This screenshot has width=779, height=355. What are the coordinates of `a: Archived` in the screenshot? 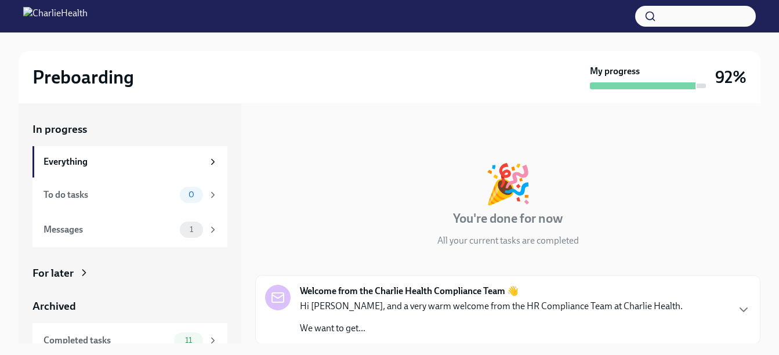 It's located at (130, 306).